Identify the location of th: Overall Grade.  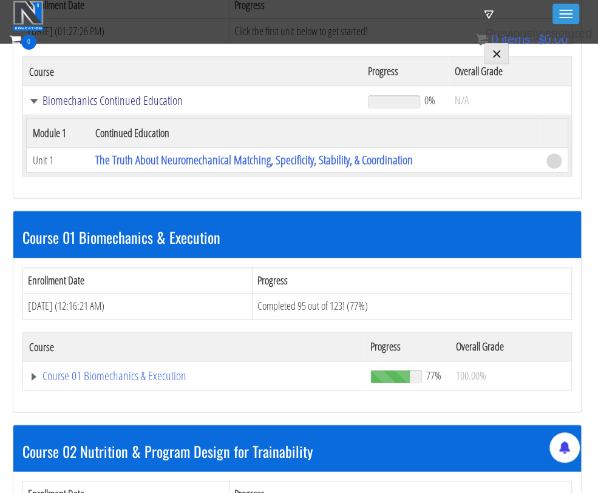
(510, 347).